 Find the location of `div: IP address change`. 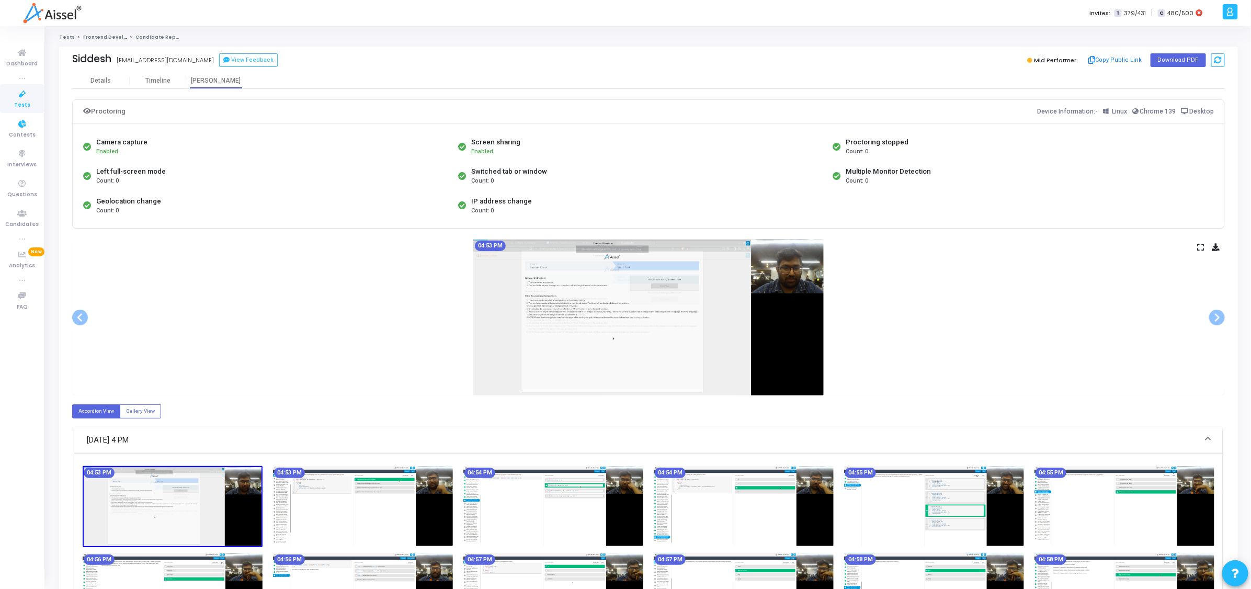

div: IP address change is located at coordinates (501, 201).